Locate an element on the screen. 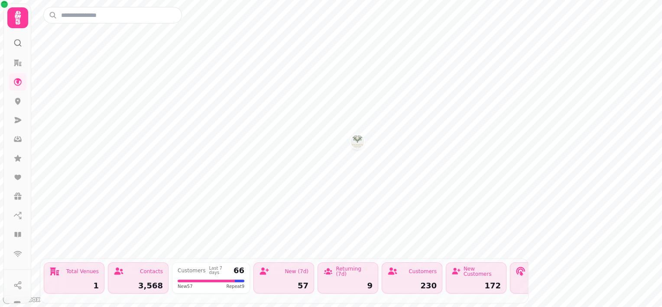 The width and height of the screenshot is (662, 307). div: 1 is located at coordinates (74, 285).